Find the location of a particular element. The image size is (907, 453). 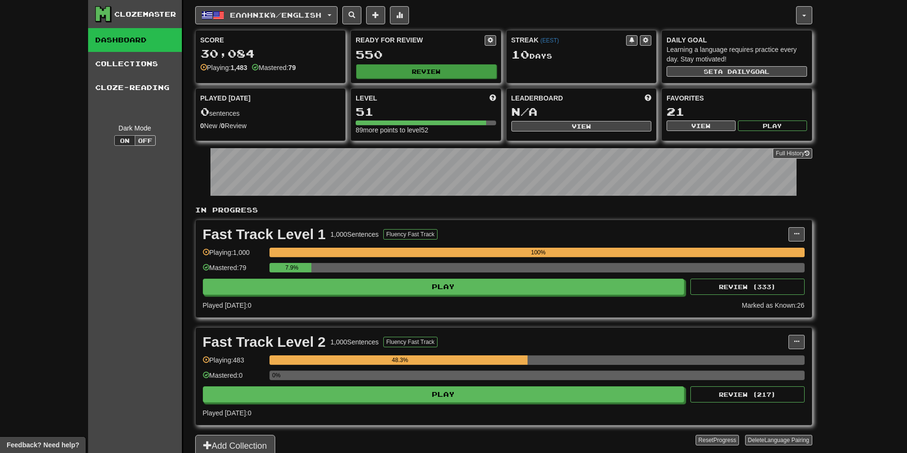

div: 550 is located at coordinates (425, 54).